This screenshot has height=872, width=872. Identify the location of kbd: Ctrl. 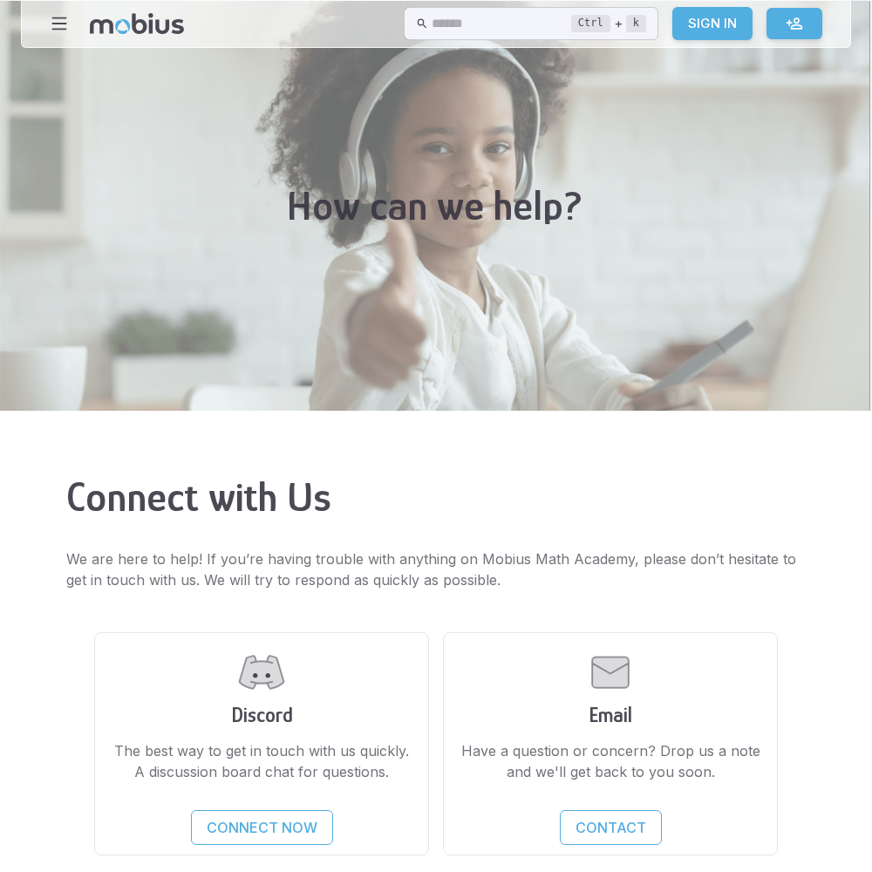
(590, 24).